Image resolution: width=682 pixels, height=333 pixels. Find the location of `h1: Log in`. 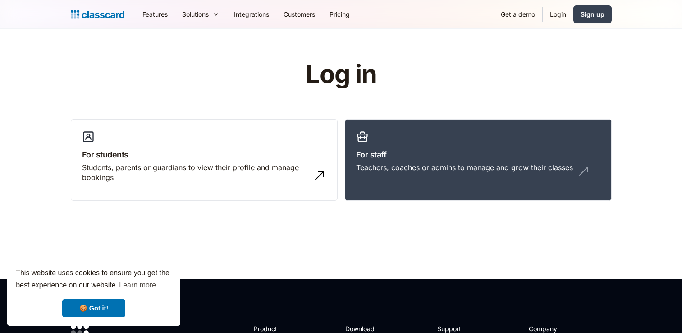

h1: Log in is located at coordinates (341, 74).